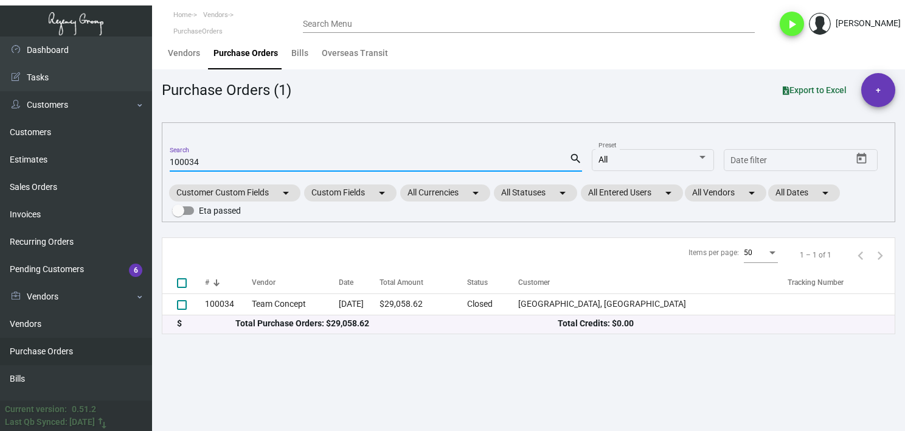  Describe the element at coordinates (808, 161) in the screenshot. I see `input: End date` at that location.